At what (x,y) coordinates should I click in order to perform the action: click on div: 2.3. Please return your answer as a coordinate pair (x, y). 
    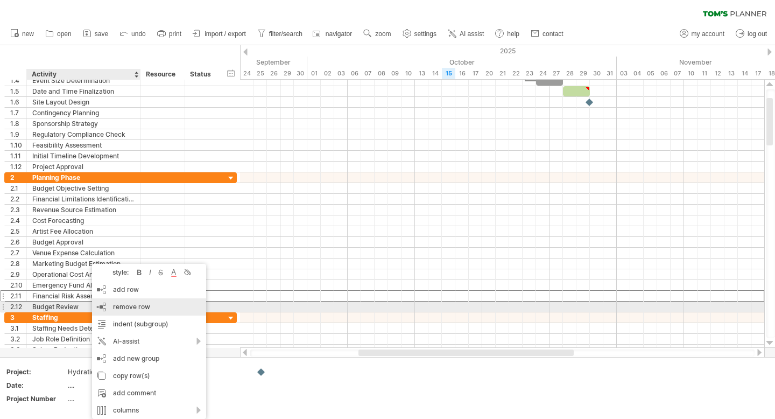
    Looking at the image, I should click on (18, 209).